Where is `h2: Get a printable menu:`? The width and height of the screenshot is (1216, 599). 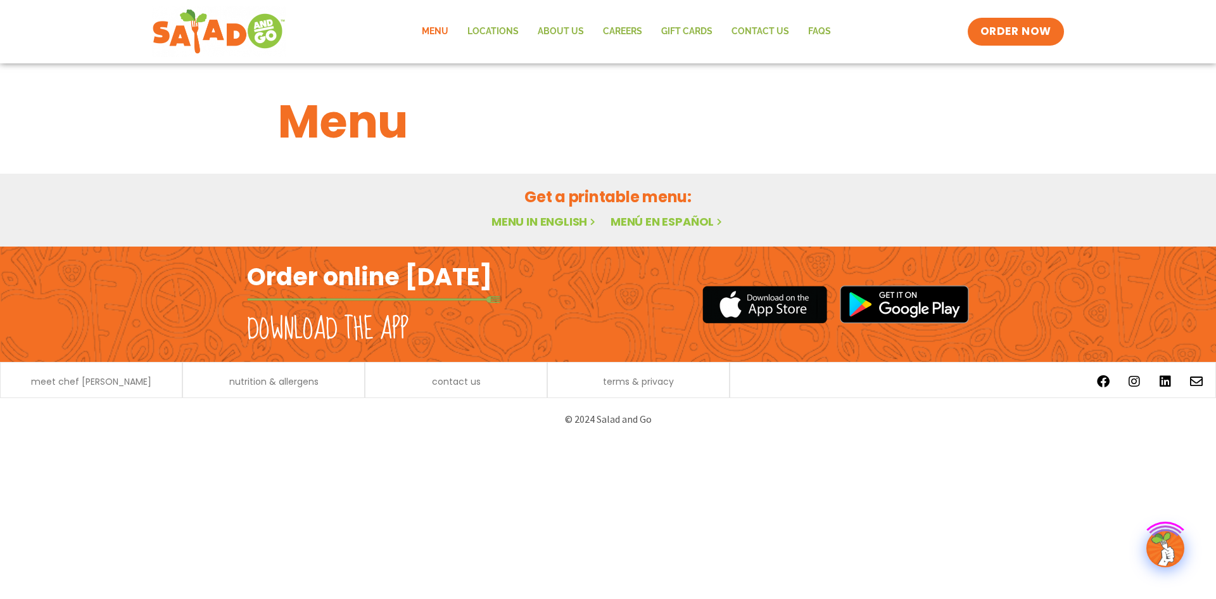 h2: Get a printable menu: is located at coordinates (608, 196).